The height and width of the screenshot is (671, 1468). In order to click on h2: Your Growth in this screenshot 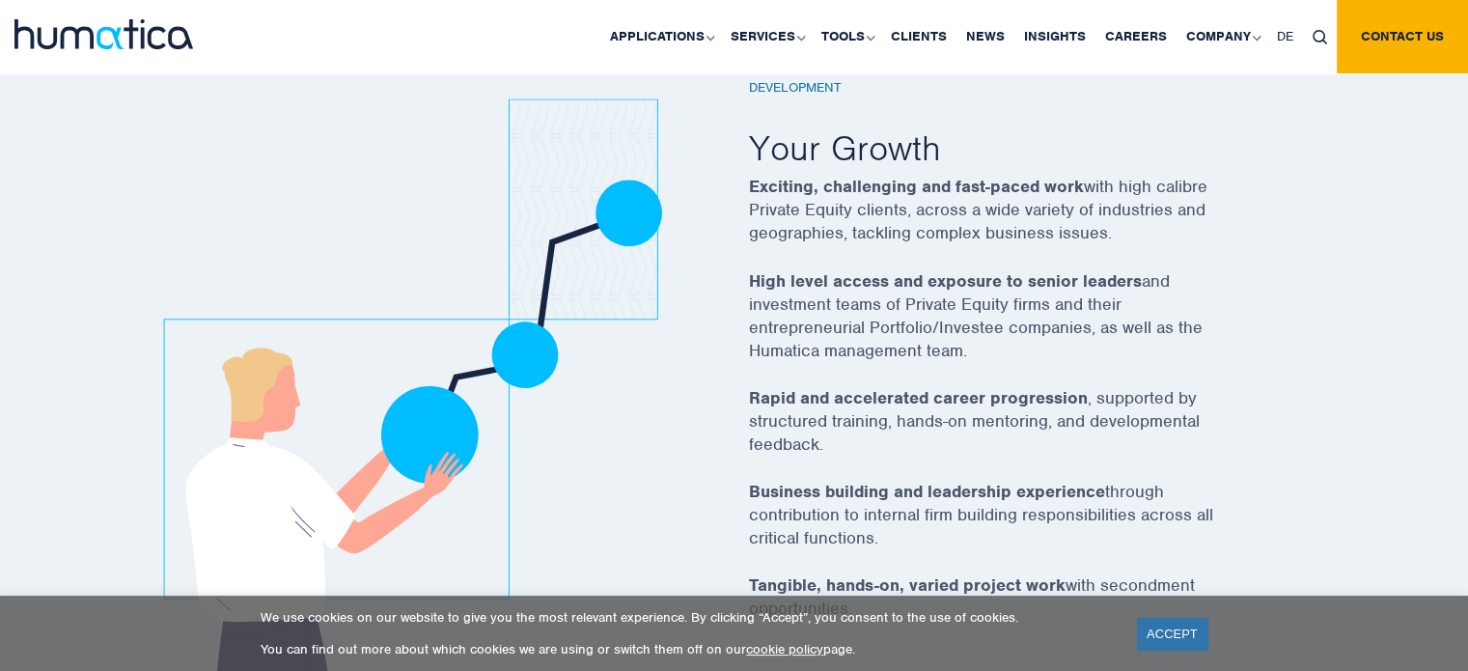, I will do `click(1010, 148)`.